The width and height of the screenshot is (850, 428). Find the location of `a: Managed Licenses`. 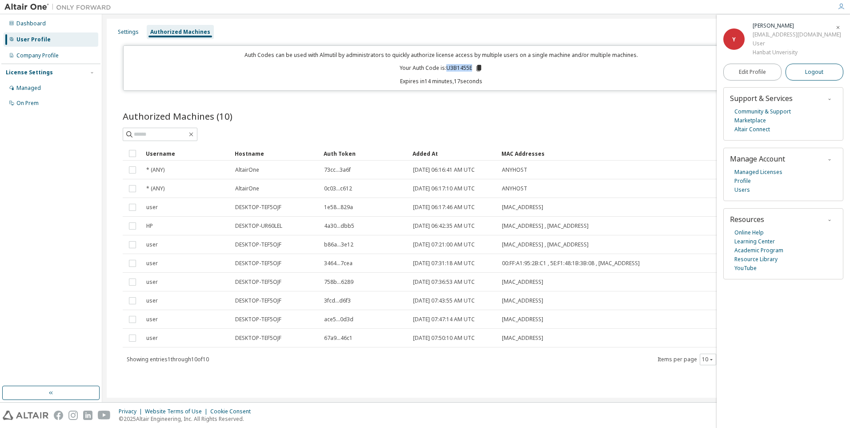

a: Managed Licenses is located at coordinates (759, 172).